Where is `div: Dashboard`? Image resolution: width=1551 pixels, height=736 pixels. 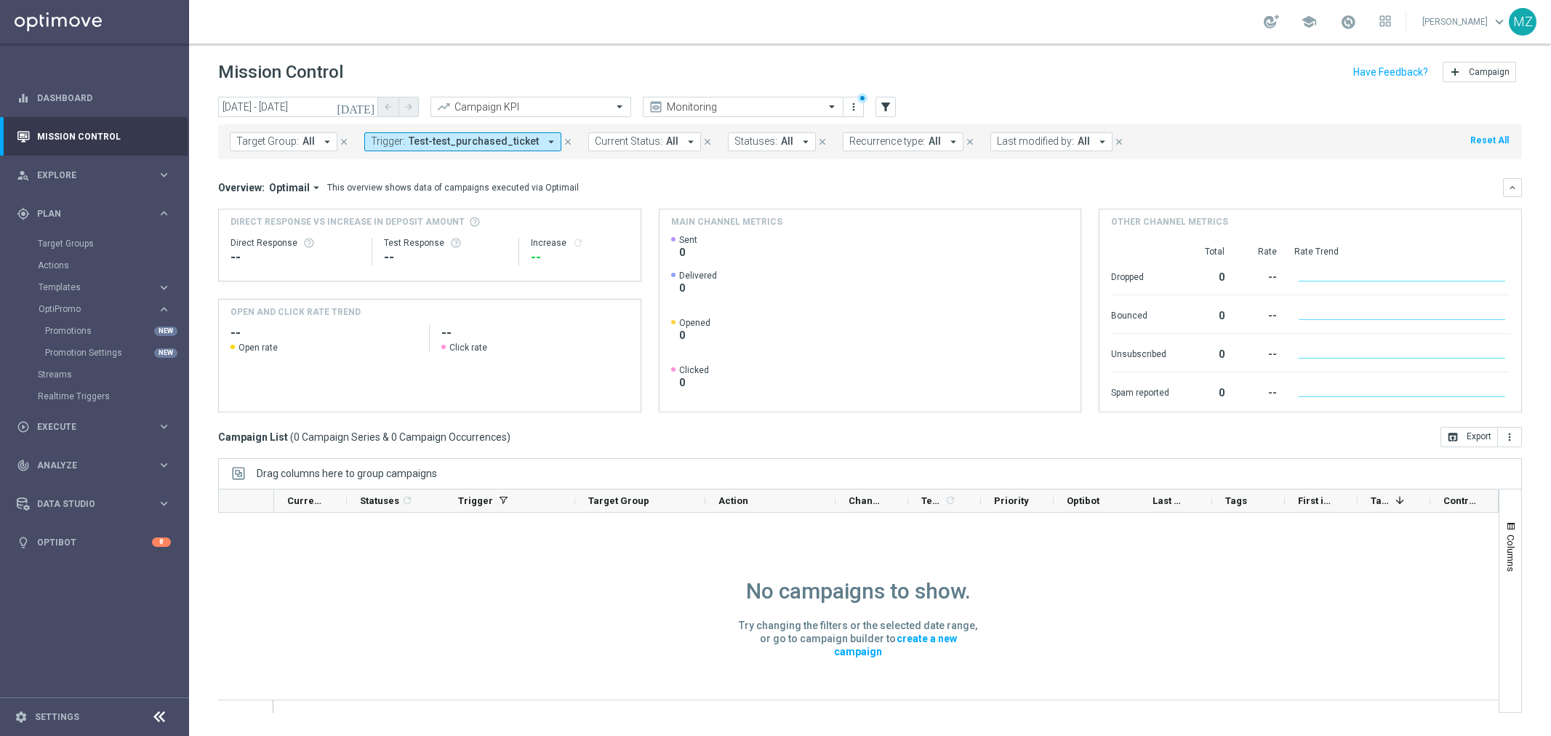
div: Dashboard is located at coordinates (94, 97).